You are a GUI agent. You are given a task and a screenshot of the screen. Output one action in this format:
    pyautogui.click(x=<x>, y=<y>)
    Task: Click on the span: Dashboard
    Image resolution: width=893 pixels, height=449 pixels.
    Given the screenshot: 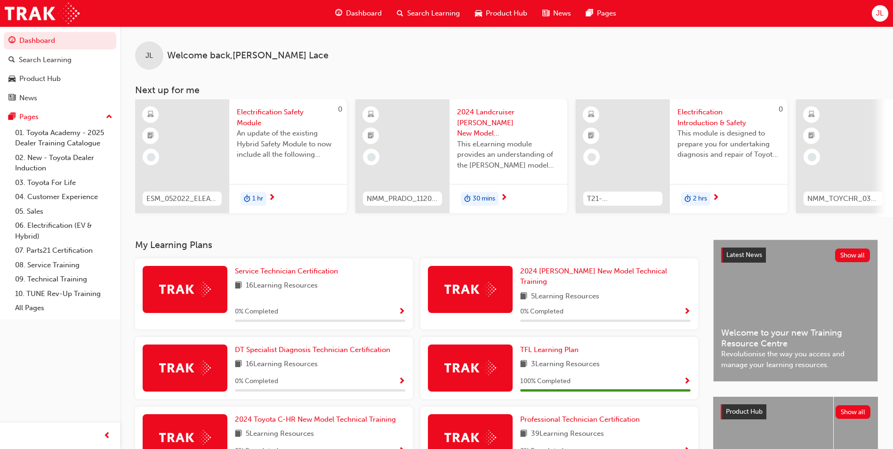 What is the action you would take?
    pyautogui.click(x=364, y=13)
    